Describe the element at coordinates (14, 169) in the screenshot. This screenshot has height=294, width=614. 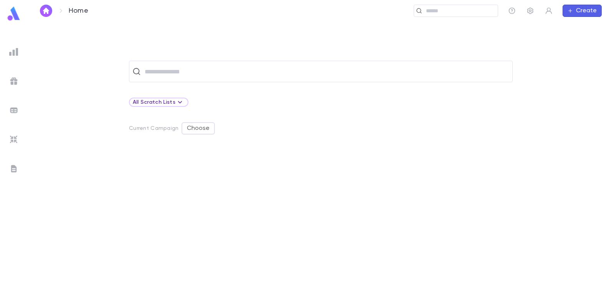
I see `img: letters_grey.7941b92b52307dd3b8a917253454ce1c.svg` at that location.